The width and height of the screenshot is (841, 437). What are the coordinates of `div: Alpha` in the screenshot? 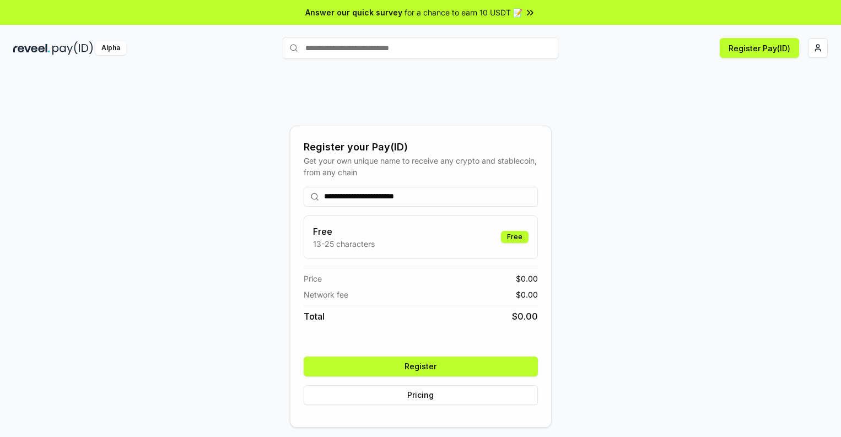 It's located at (111, 48).